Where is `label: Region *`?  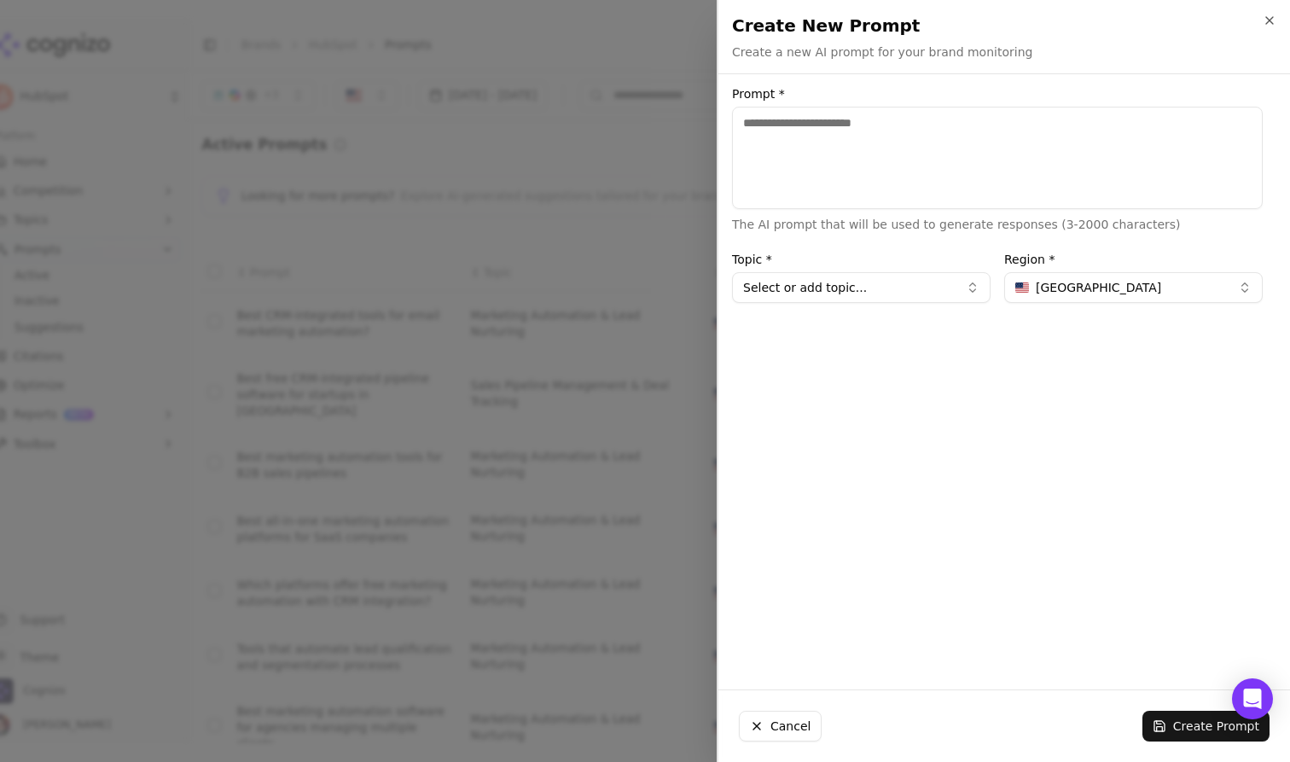 label: Region * is located at coordinates (1133, 259).